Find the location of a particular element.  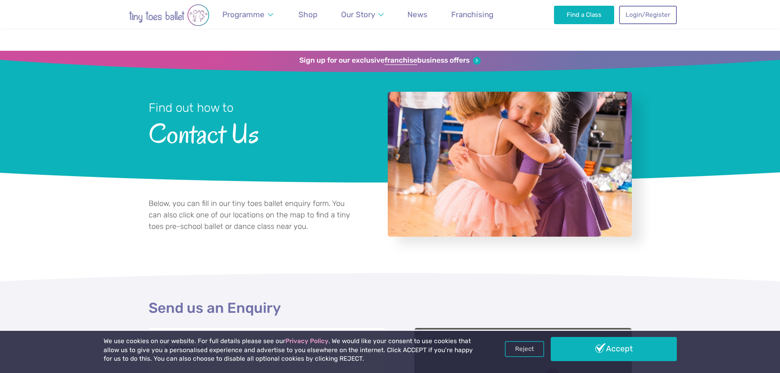

span: Shop is located at coordinates (308, 14).